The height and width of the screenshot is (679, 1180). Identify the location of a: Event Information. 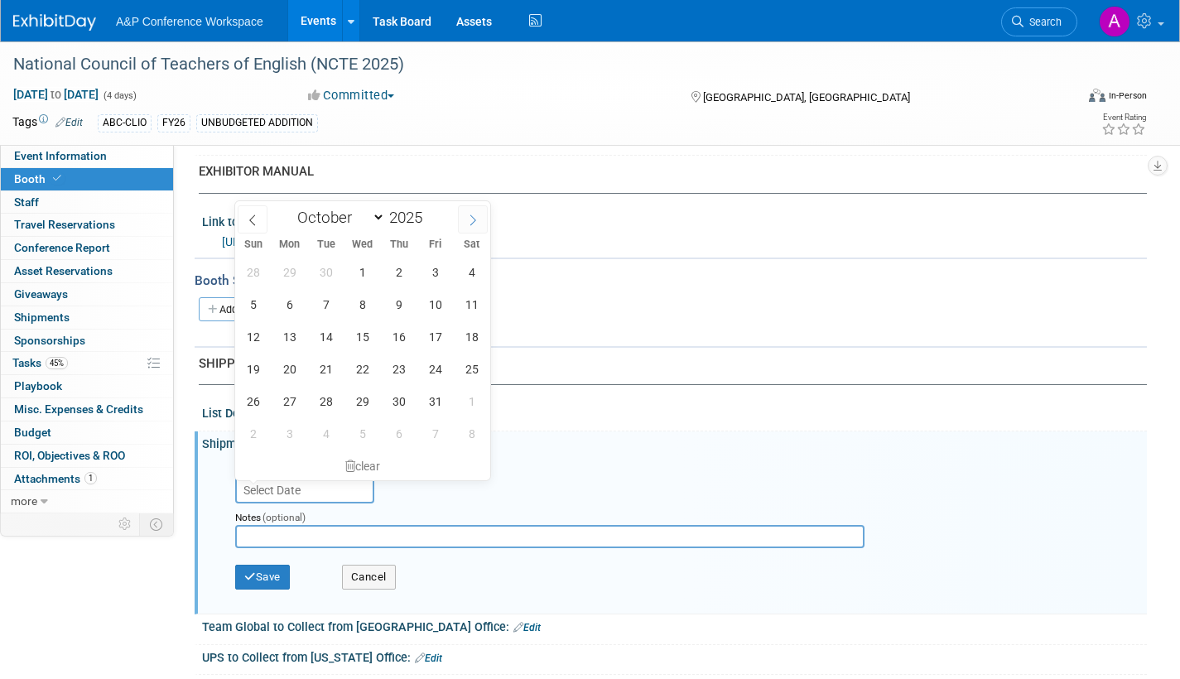
(87, 156).